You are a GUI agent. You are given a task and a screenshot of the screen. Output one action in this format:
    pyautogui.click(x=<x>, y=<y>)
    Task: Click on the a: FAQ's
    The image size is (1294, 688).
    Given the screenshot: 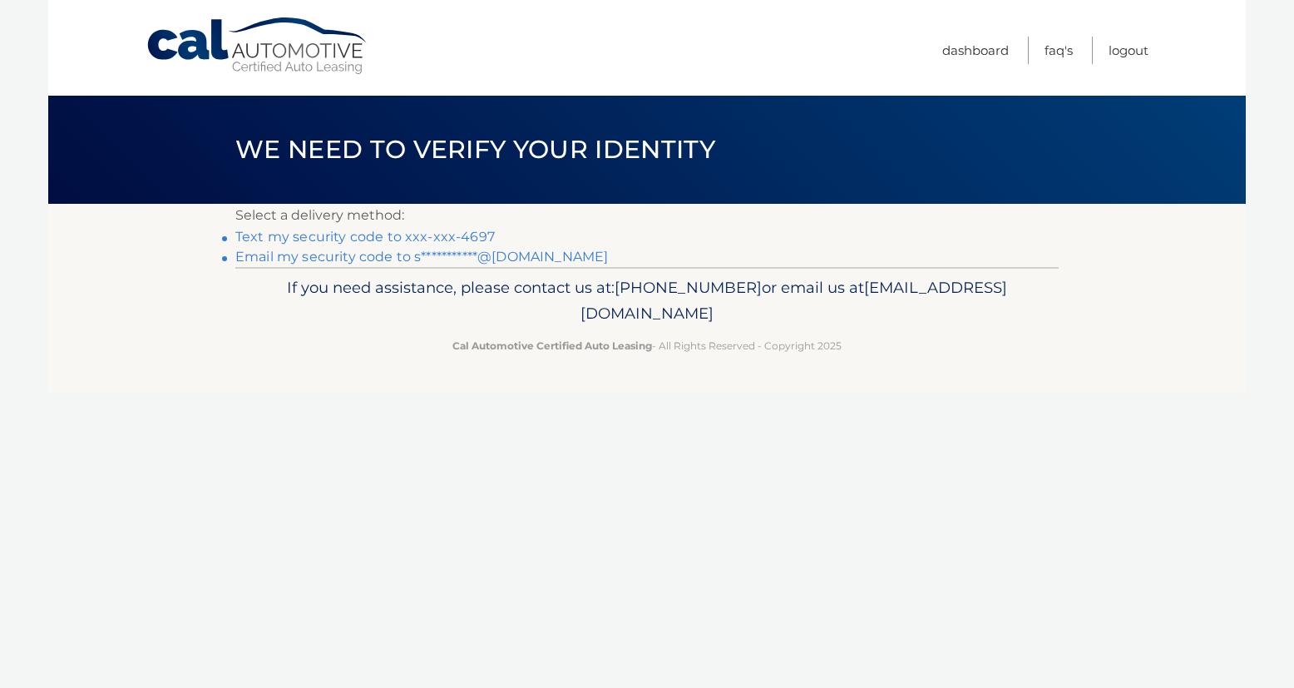 What is the action you would take?
    pyautogui.click(x=1058, y=50)
    